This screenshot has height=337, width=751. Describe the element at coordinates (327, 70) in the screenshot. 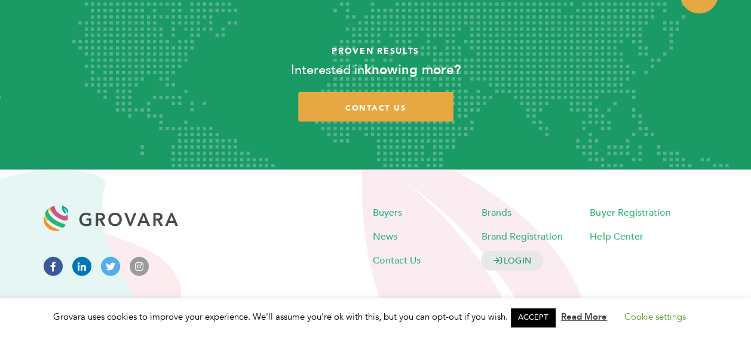

I see `span: Interested in` at that location.